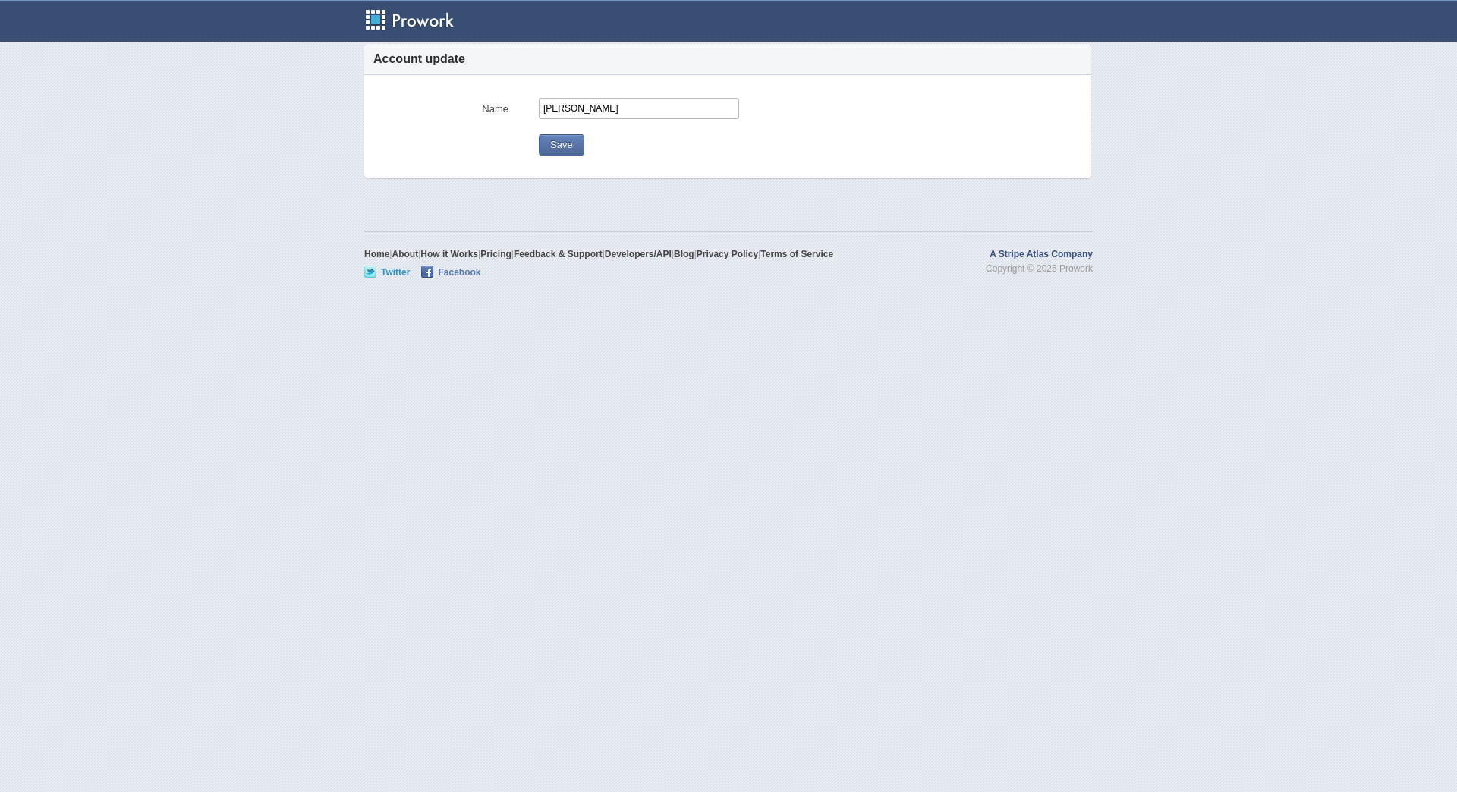 The height and width of the screenshot is (792, 1457). Describe the element at coordinates (562, 145) in the screenshot. I see `button: Save` at that location.